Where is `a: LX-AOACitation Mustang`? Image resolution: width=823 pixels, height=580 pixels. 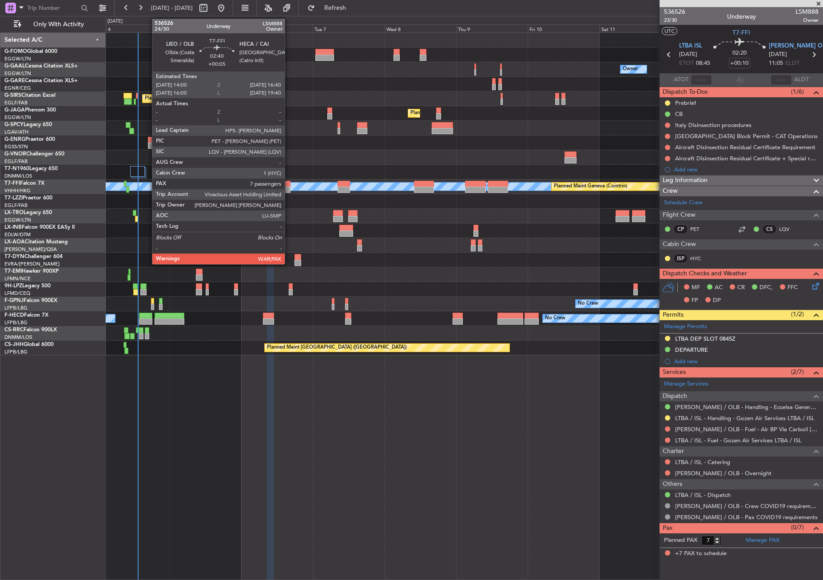 a: LX-AOACitation Mustang is located at coordinates (36, 242).